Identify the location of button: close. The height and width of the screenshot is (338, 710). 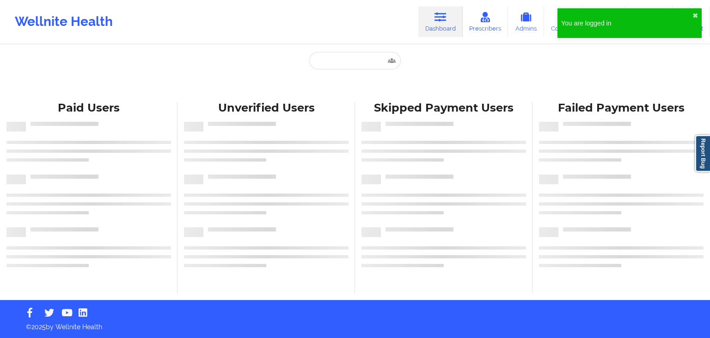
(695, 16).